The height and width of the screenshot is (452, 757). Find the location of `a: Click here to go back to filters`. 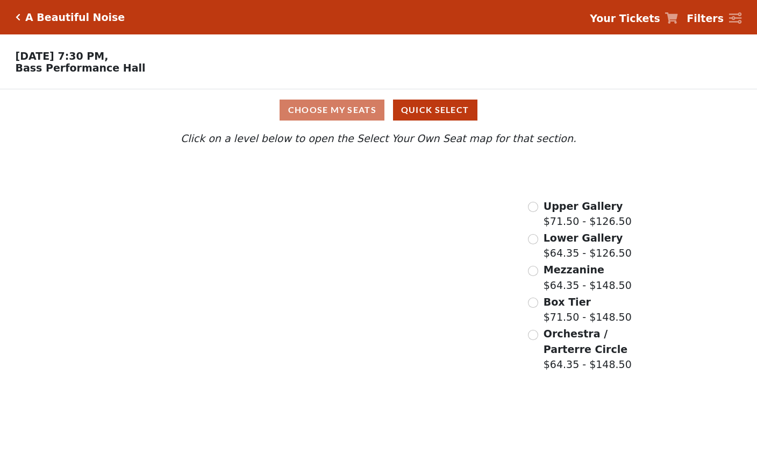

a: Click here to go back to filters is located at coordinates (18, 17).